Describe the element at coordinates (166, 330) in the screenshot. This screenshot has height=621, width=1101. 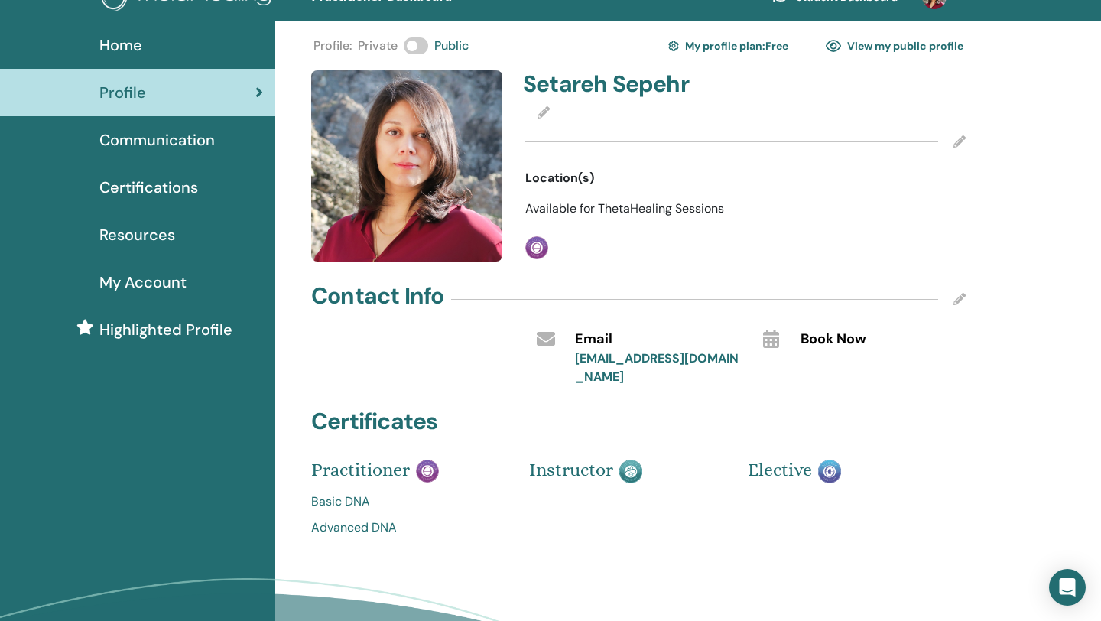
I see `span: Highlighted Profile` at that location.